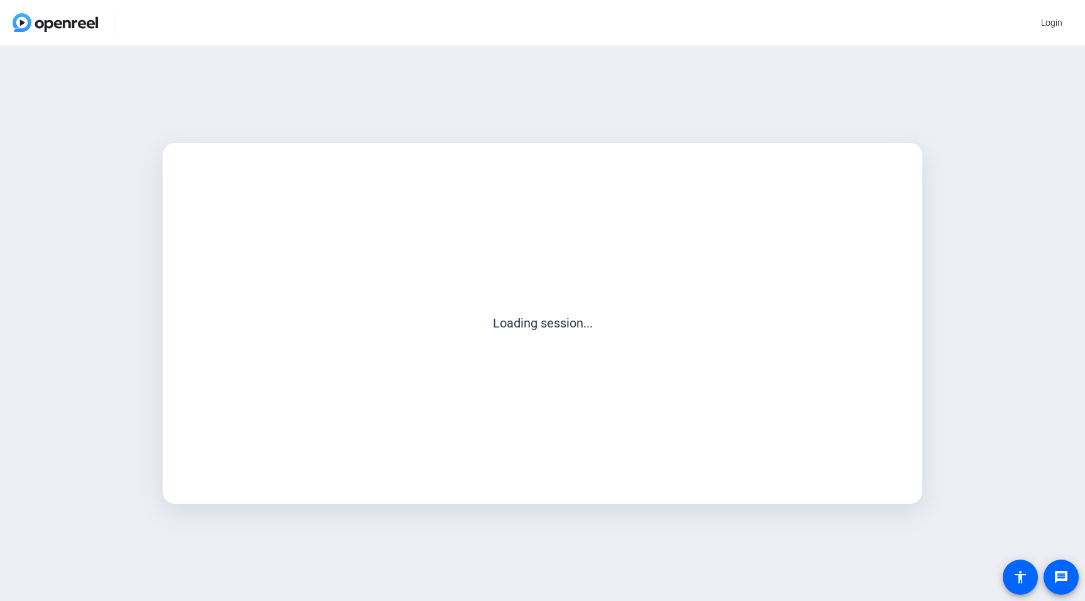  I want to click on img: OpenReel logo, so click(55, 23).